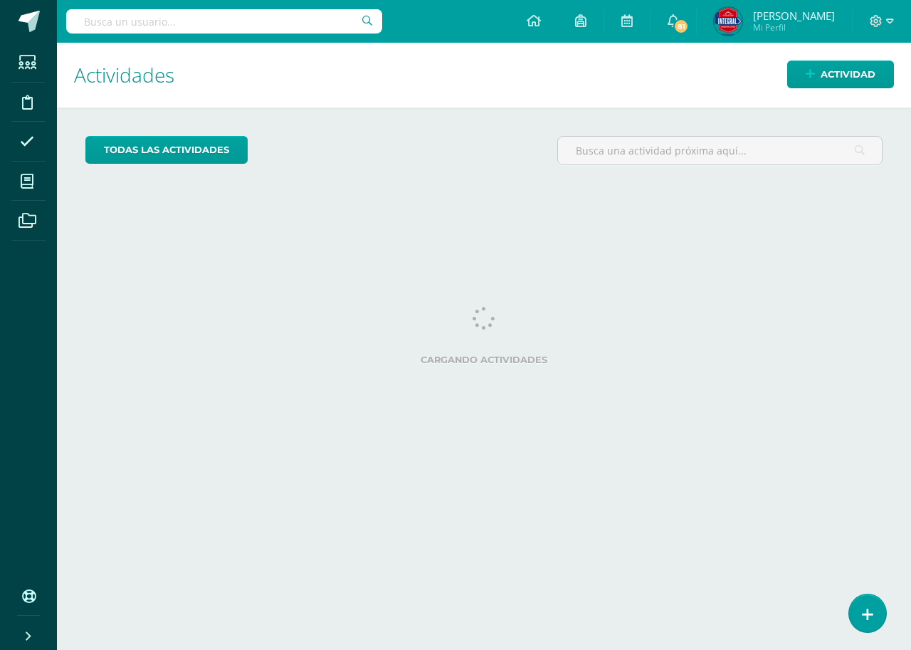 The image size is (911, 650). I want to click on a: todas las Actividades, so click(166, 149).